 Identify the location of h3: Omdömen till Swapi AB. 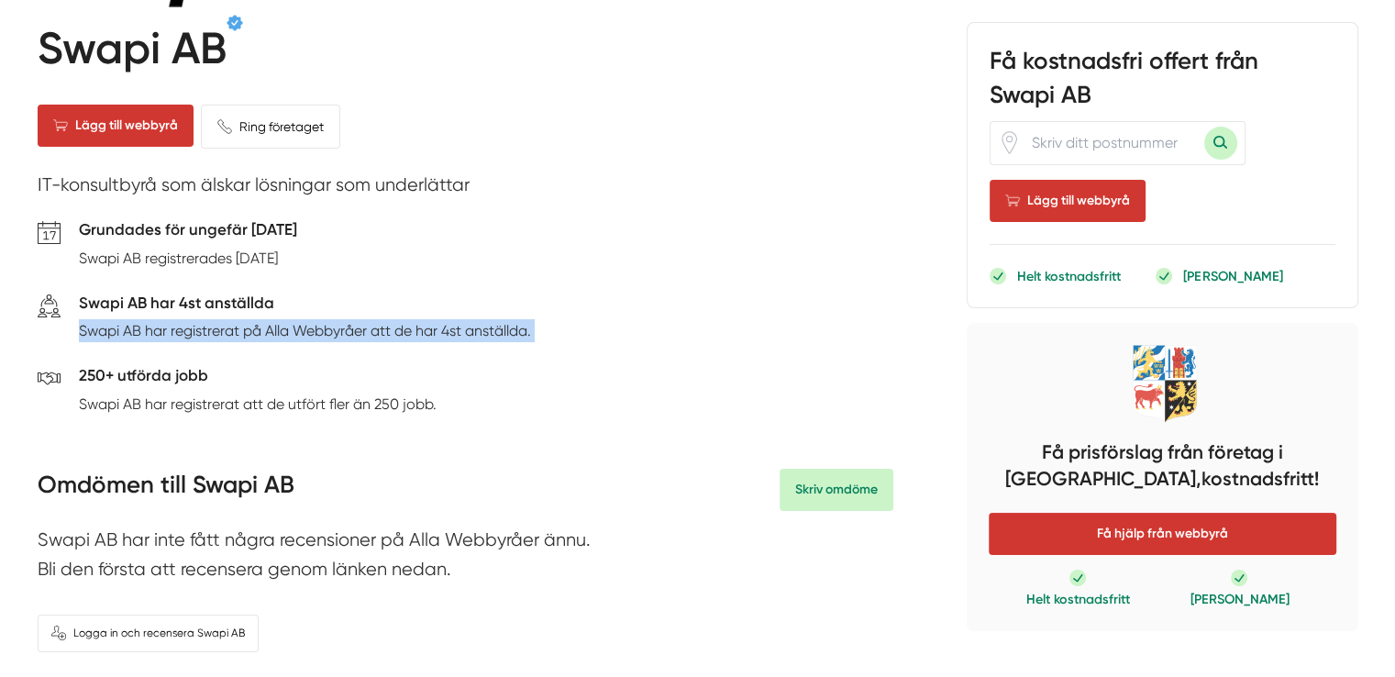
(166, 490).